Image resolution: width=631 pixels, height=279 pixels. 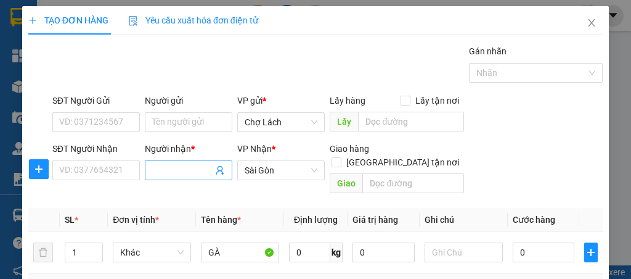 I want to click on span: Lấy tận nơi, so click(x=437, y=100).